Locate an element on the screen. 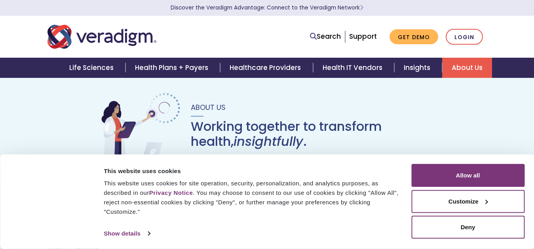  a: Veradigm logo is located at coordinates (102, 37).